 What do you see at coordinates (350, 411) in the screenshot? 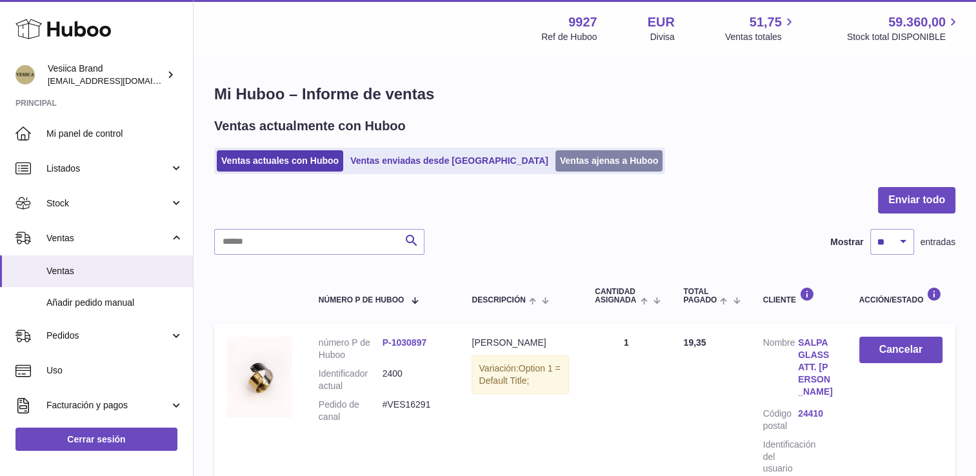
I see `dt: Pedido de canal` at bounding box center [350, 411].